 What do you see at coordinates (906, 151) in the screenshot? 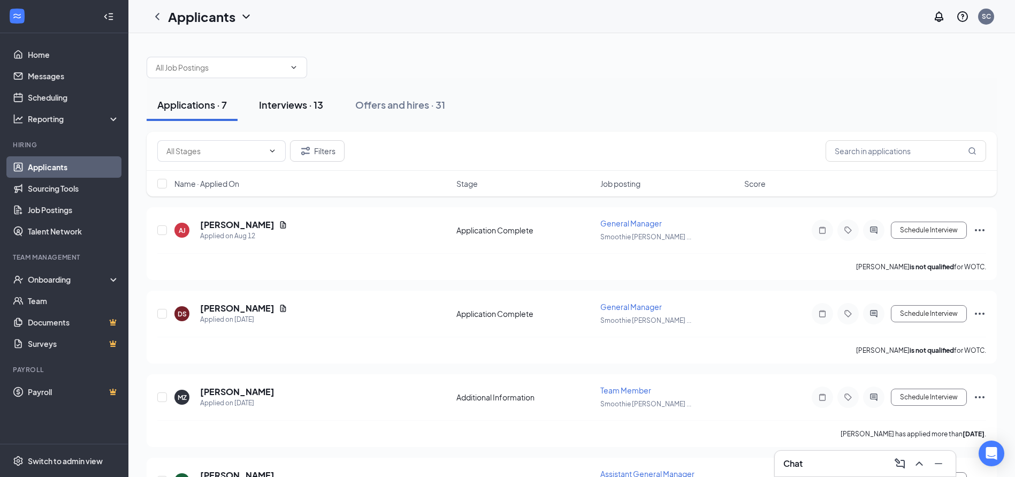
I see `input: Search in applications` at bounding box center [906, 151].